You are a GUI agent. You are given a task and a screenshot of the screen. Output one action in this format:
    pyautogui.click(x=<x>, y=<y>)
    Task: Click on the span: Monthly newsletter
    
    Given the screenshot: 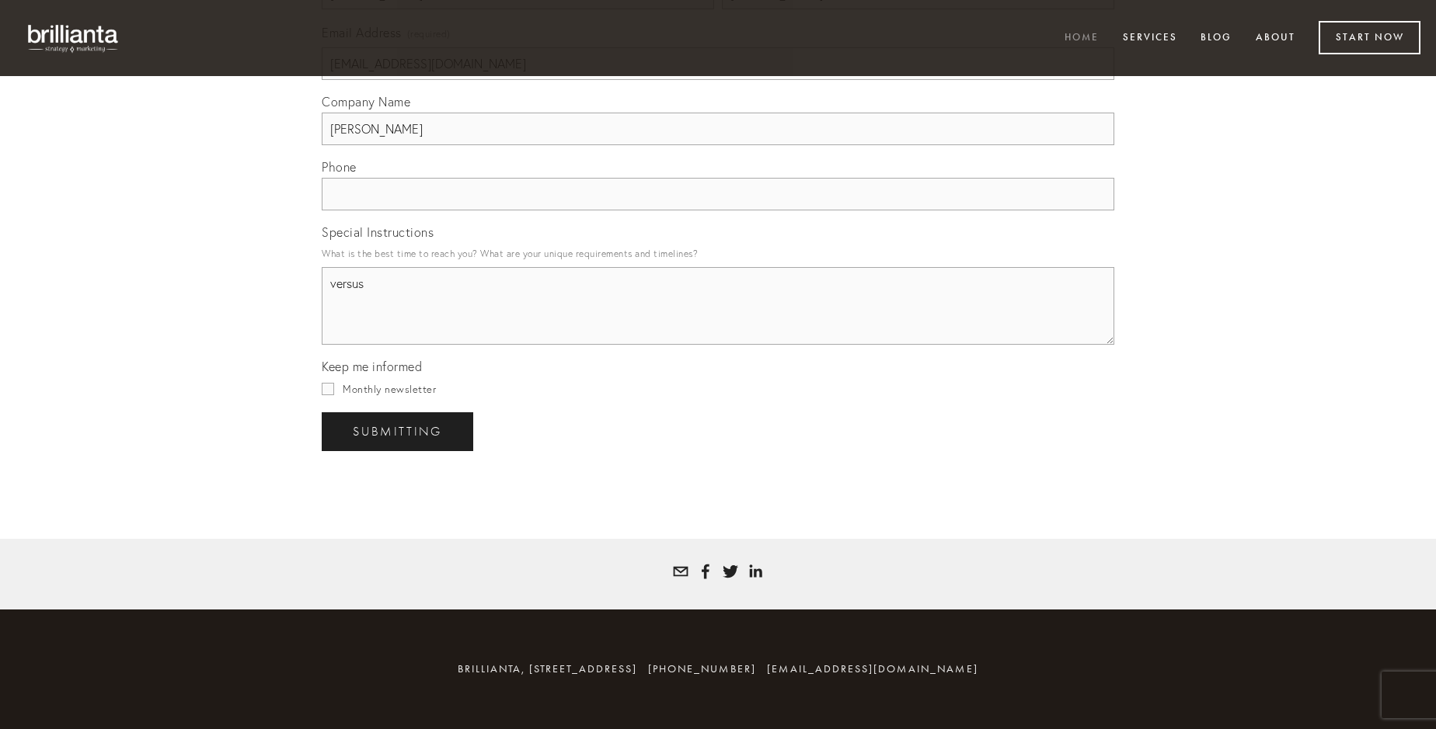 What is the action you would take?
    pyautogui.click(x=389, y=389)
    